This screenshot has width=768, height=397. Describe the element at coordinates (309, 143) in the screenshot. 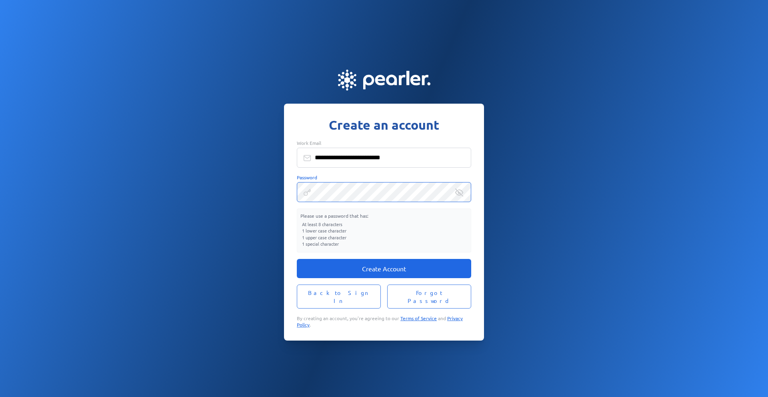

I see `span: Work Email` at that location.